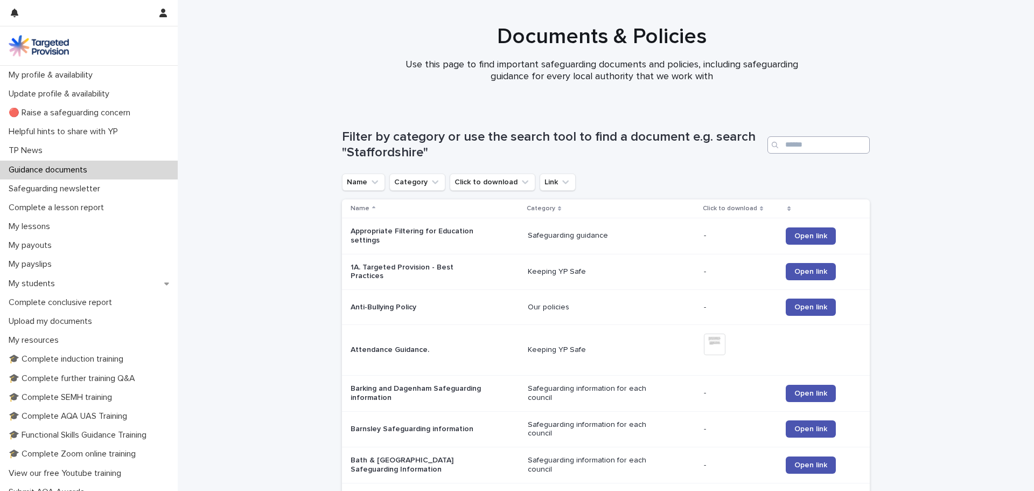 The height and width of the screenshot is (491, 1034). What do you see at coordinates (74, 453) in the screenshot?
I see `p: 🎓 Complete Zoom online training` at bounding box center [74, 453].